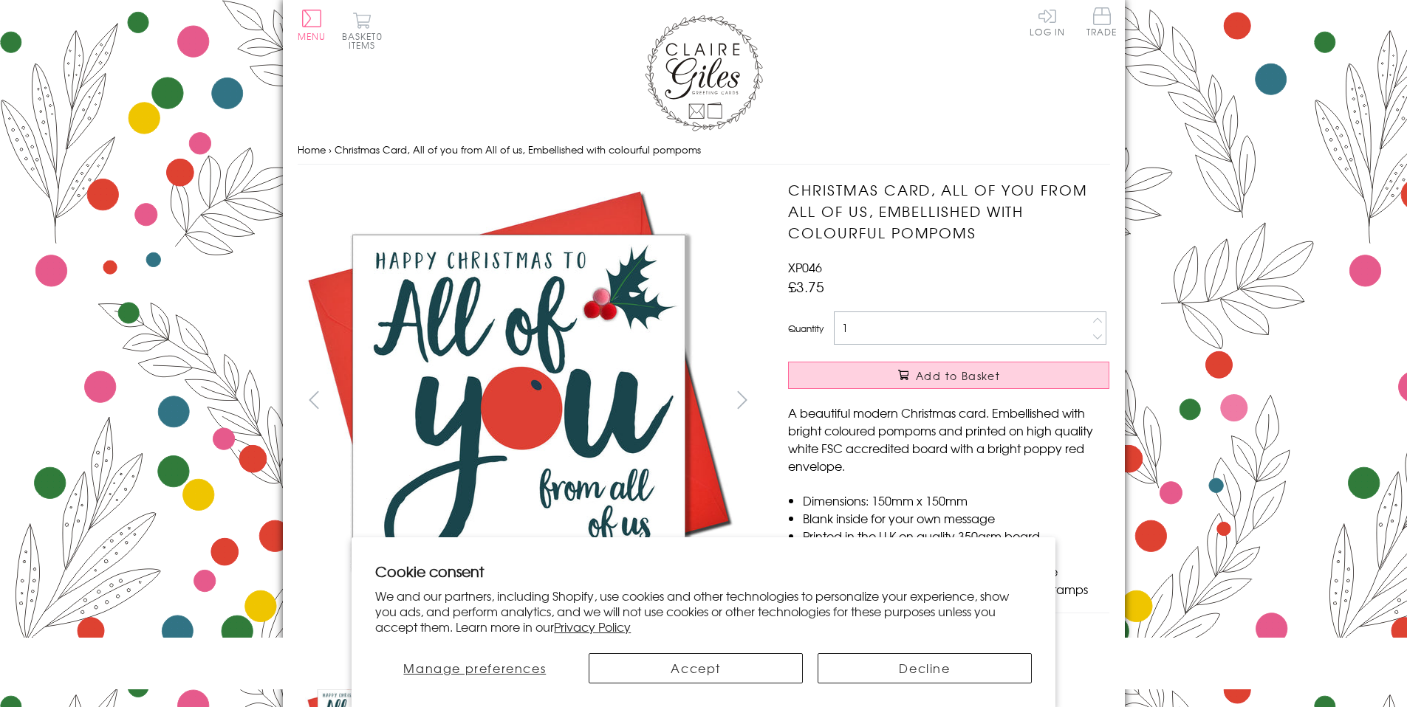  What do you see at coordinates (314, 399) in the screenshot?
I see `button: prev` at bounding box center [314, 399].